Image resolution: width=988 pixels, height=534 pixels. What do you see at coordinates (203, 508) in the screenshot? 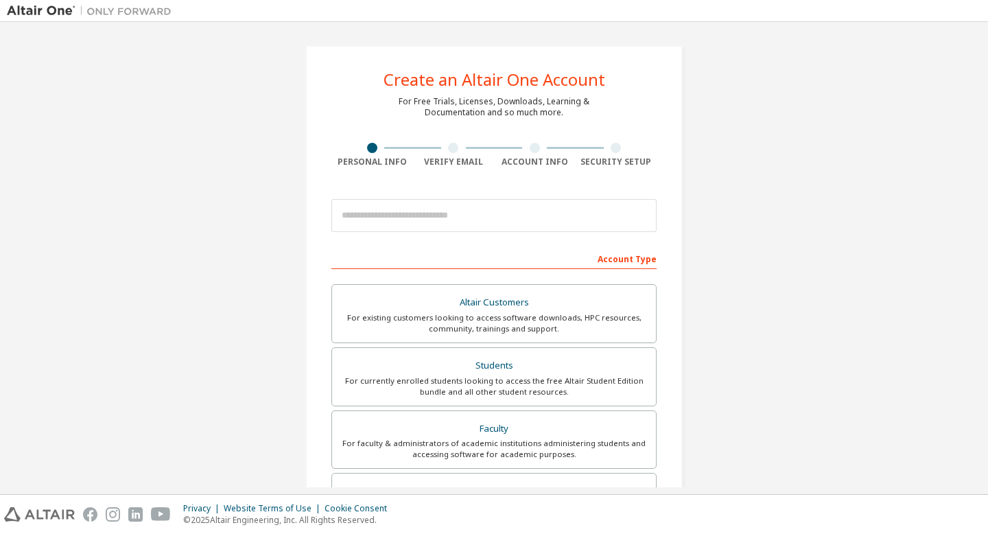
I see `div: Privacy` at bounding box center [203, 508].